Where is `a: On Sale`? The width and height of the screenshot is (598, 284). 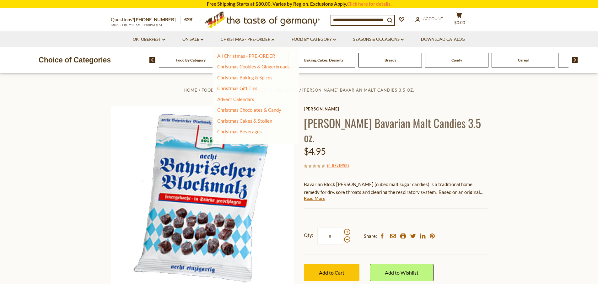 a: On Sale is located at coordinates (193, 40).